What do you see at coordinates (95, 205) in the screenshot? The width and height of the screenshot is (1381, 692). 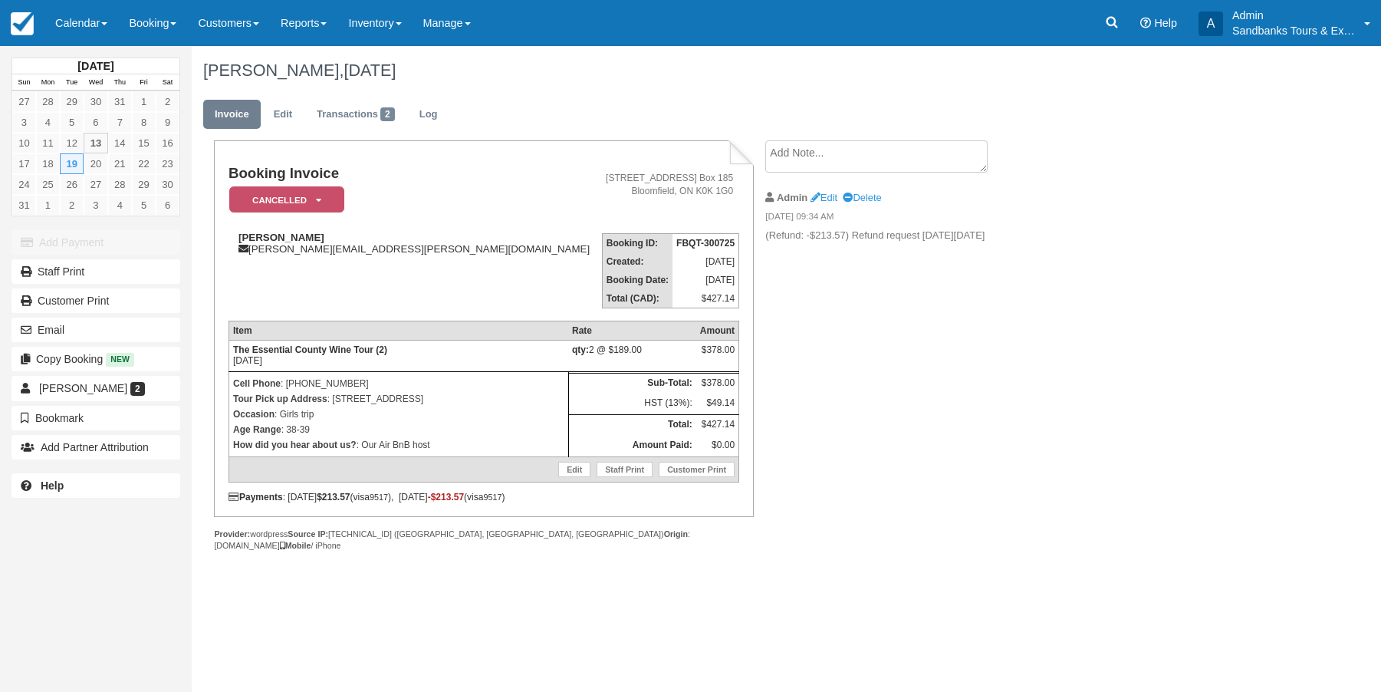 I see `a: 3` at bounding box center [95, 205].